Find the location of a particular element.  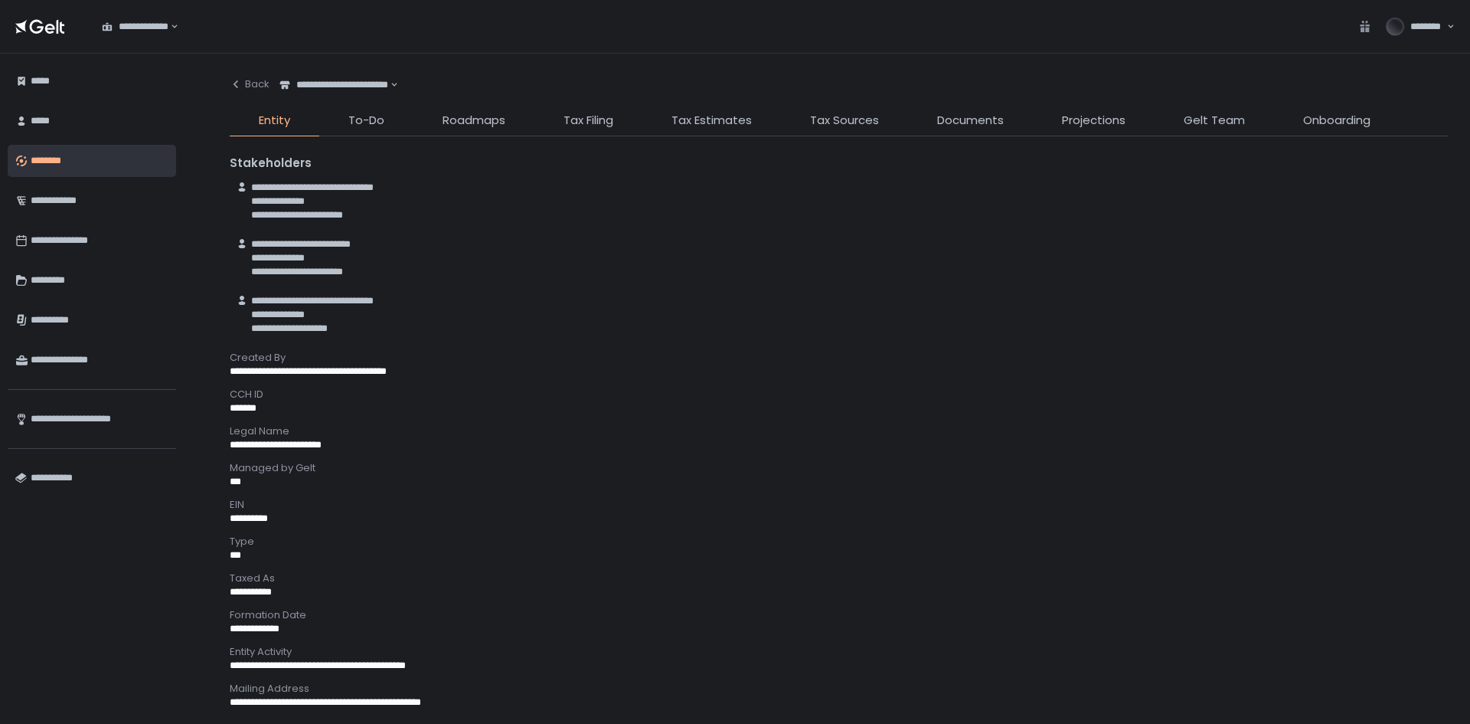

span: To-Do is located at coordinates (366, 120).